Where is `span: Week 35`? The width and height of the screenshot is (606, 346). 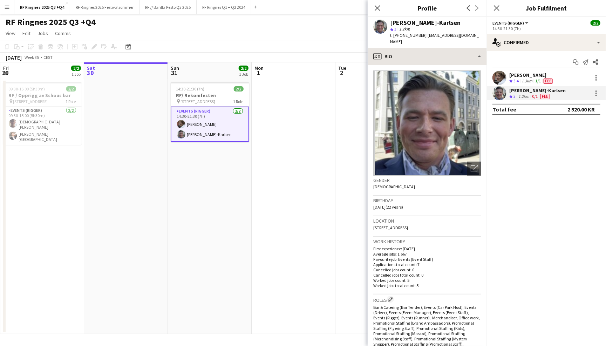 span: Week 35 is located at coordinates (32, 57).